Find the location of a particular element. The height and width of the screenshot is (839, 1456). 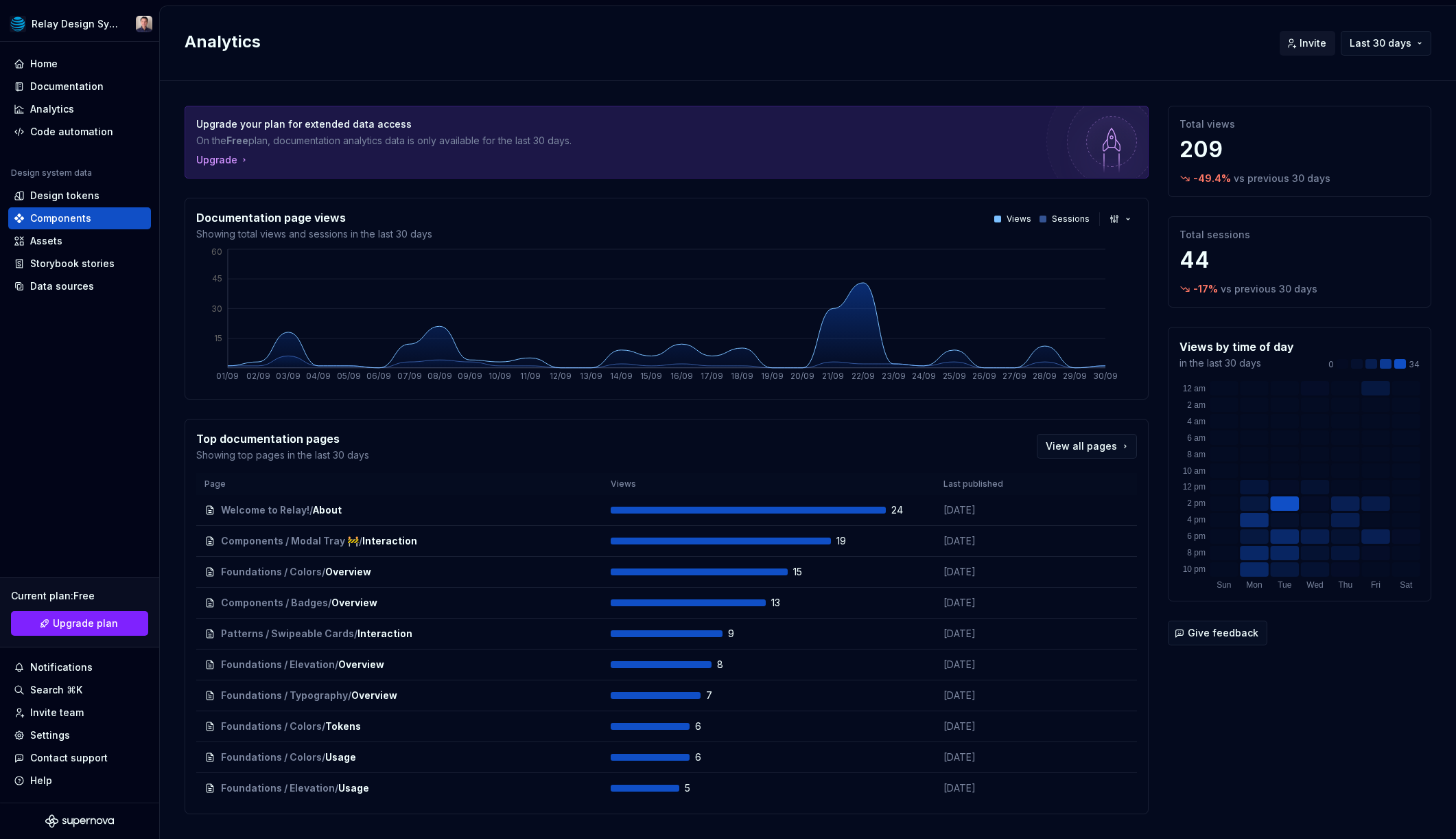

tspan: 22/09 is located at coordinates (863, 375).